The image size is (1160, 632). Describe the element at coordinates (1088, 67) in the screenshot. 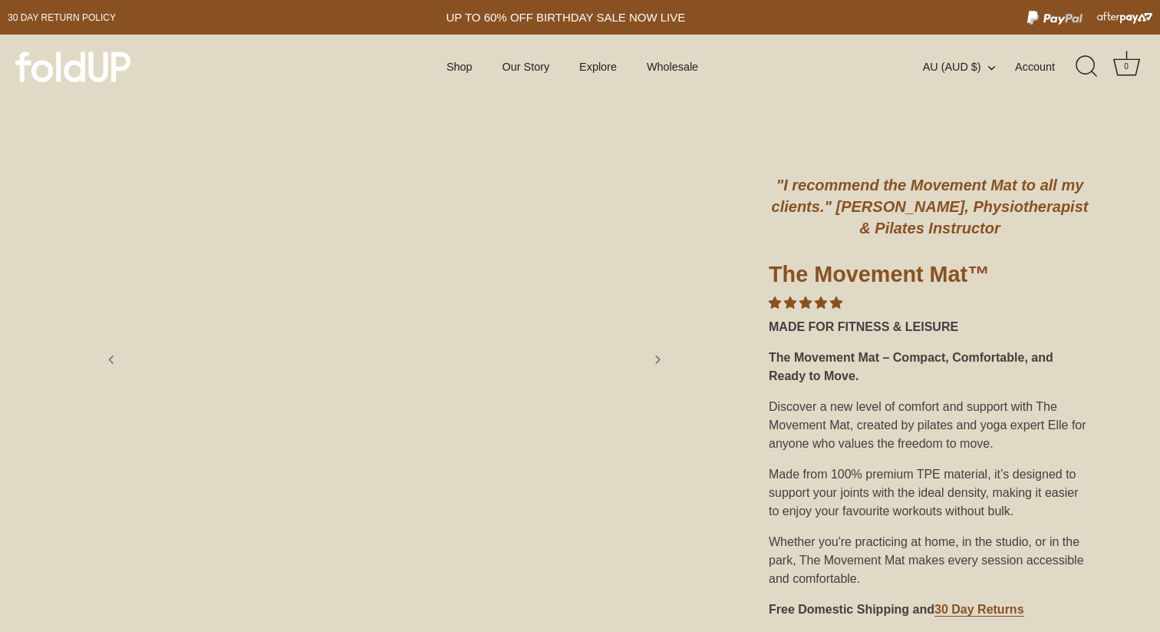

I see `a: Search` at that location.